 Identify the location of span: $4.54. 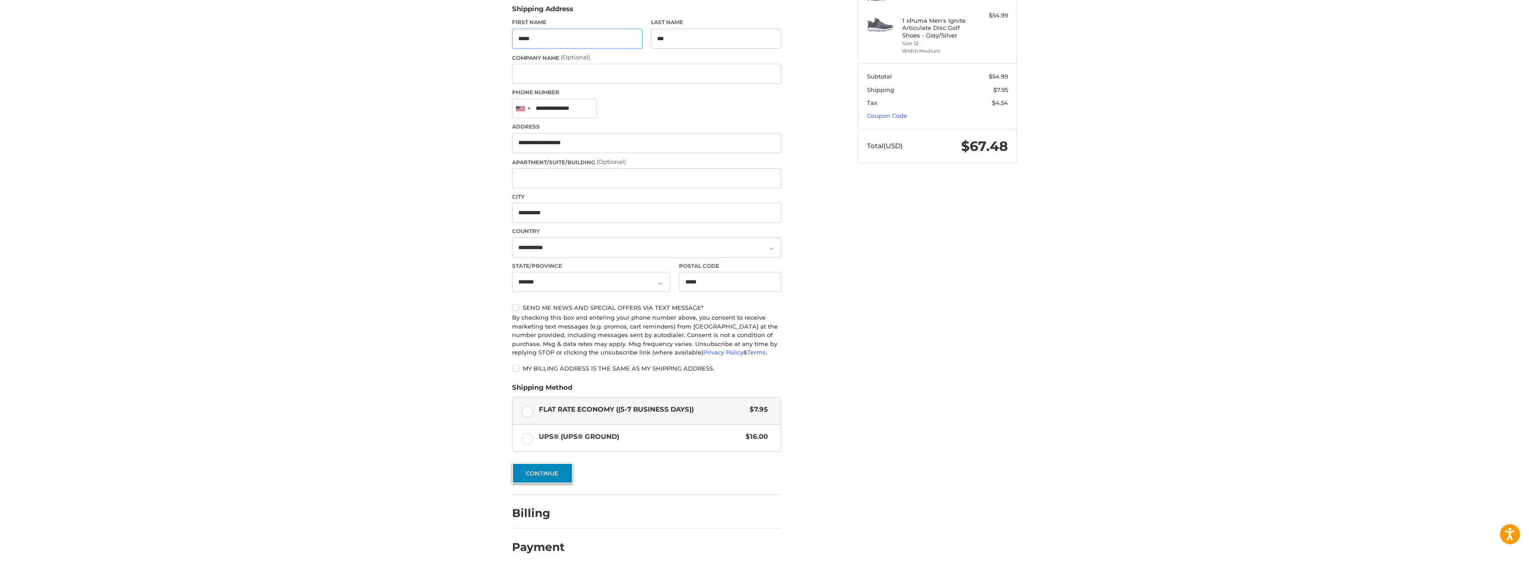
(1000, 103).